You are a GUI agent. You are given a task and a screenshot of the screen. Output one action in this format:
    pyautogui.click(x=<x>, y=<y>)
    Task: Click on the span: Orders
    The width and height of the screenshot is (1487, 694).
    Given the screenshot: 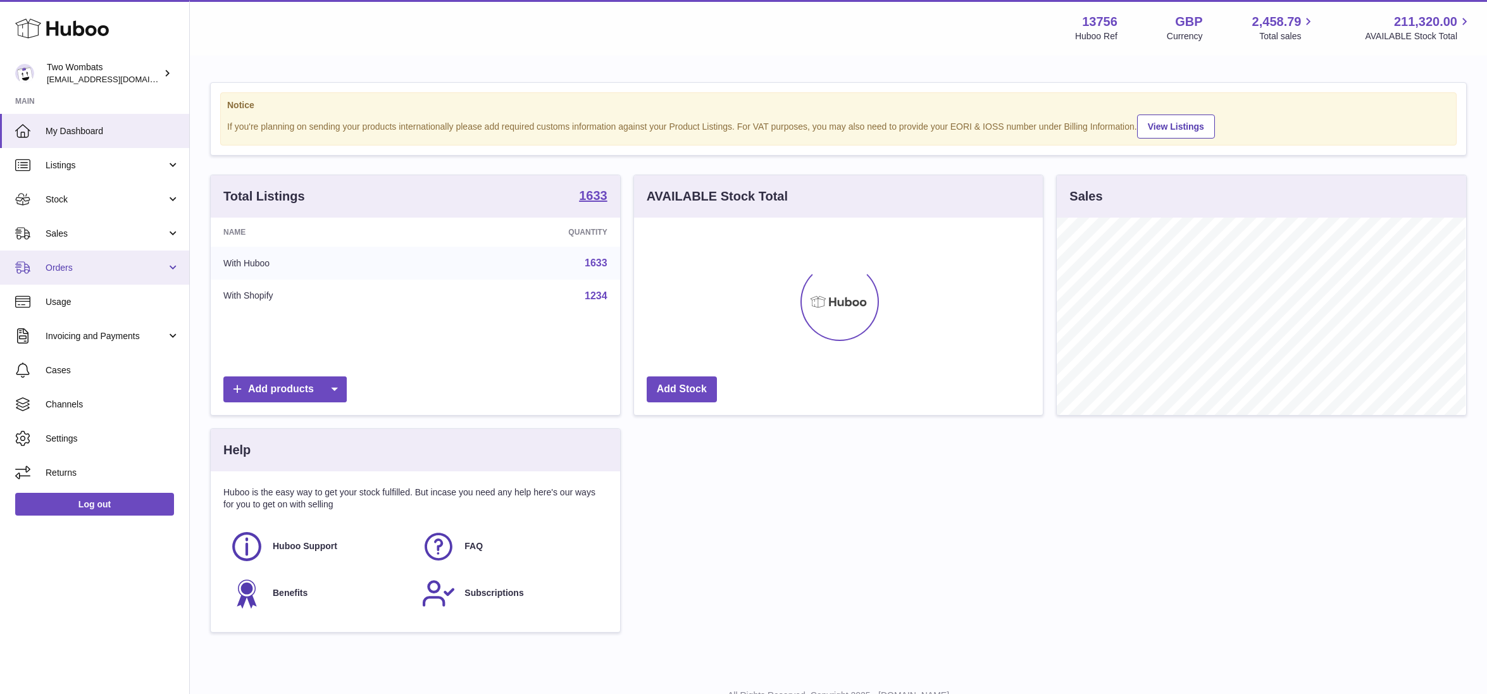 What is the action you would take?
    pyautogui.click(x=106, y=268)
    